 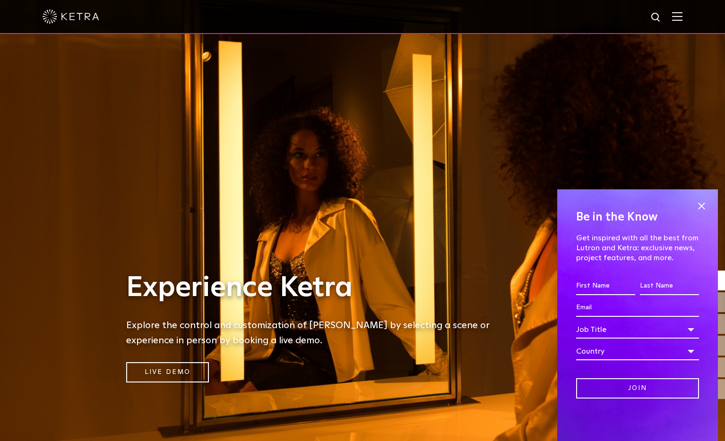 I want to click on a: Live Demo, so click(x=167, y=372).